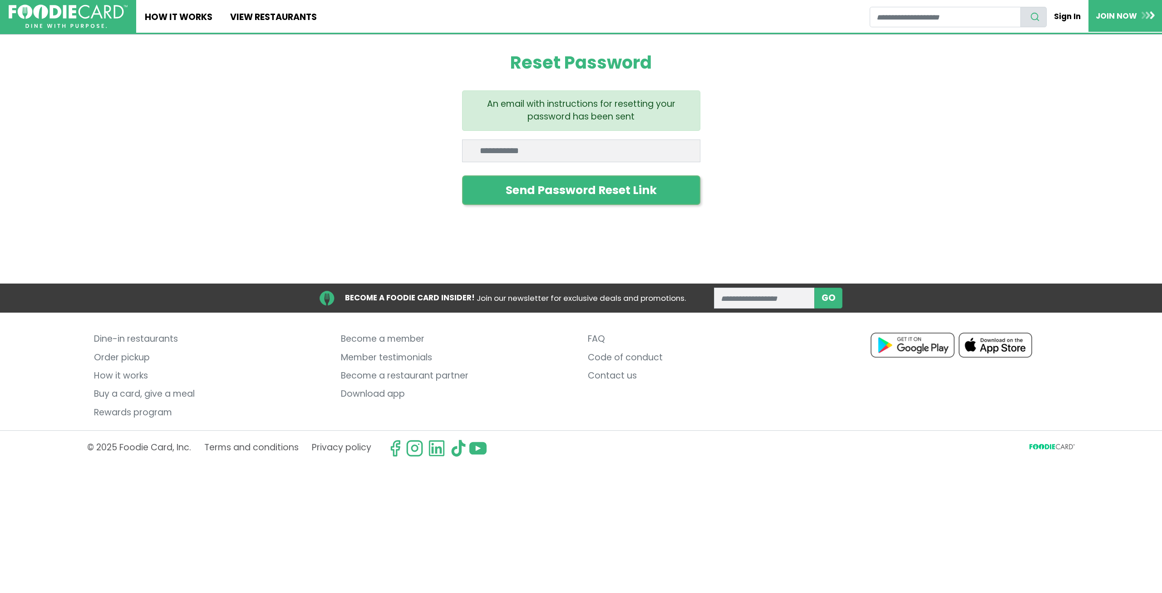 Image resolution: width=1162 pixels, height=593 pixels. What do you see at coordinates (705, 376) in the screenshot?
I see `a: Contact us` at bounding box center [705, 376].